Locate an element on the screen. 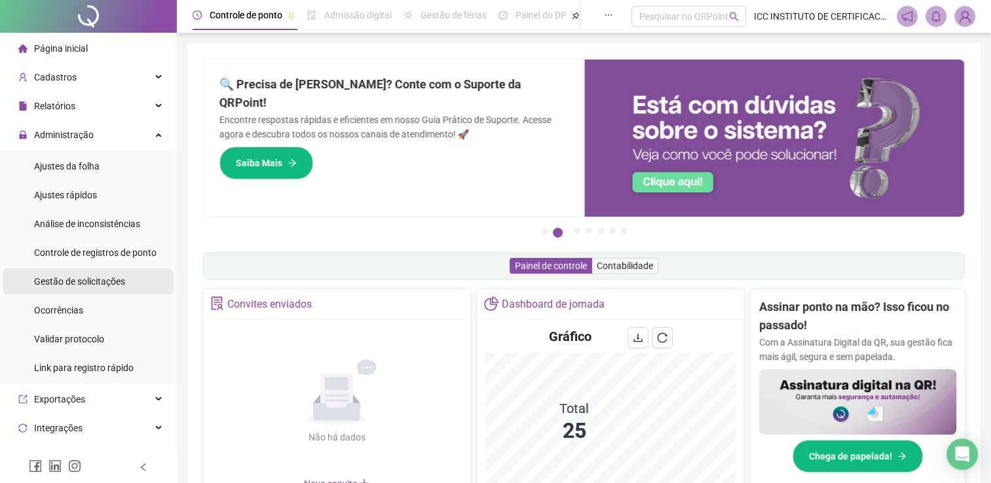  span: export is located at coordinates (23, 399).